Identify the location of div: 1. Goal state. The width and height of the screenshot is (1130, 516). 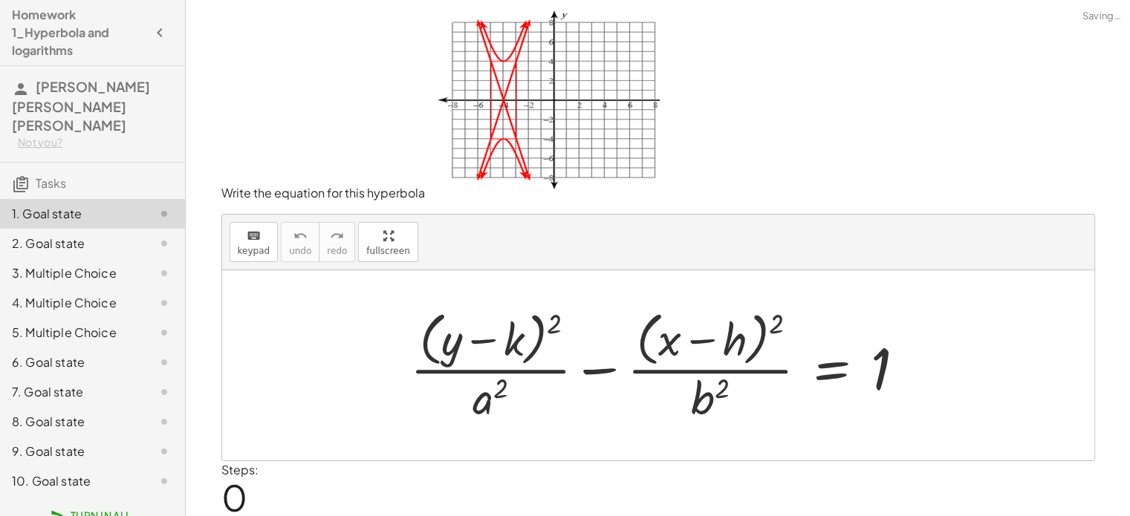
(71, 214).